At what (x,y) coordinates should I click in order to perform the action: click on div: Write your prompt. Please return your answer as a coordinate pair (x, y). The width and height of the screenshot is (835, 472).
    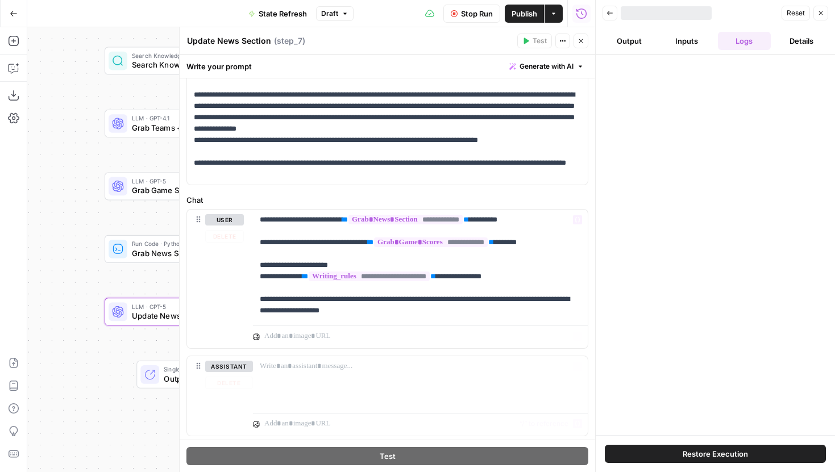
    Looking at the image, I should click on (387, 66).